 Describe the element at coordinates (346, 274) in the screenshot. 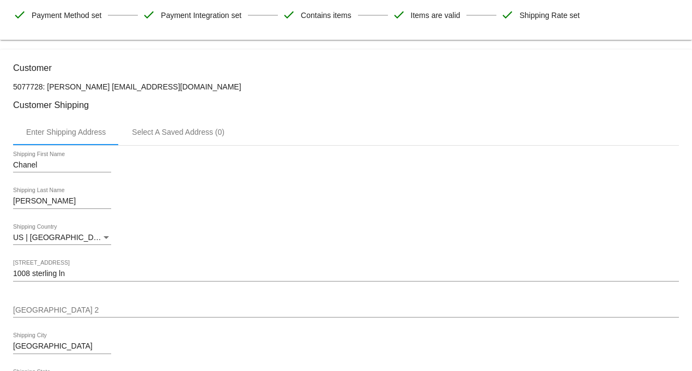

I see `input: Shipping Street 1` at that location.